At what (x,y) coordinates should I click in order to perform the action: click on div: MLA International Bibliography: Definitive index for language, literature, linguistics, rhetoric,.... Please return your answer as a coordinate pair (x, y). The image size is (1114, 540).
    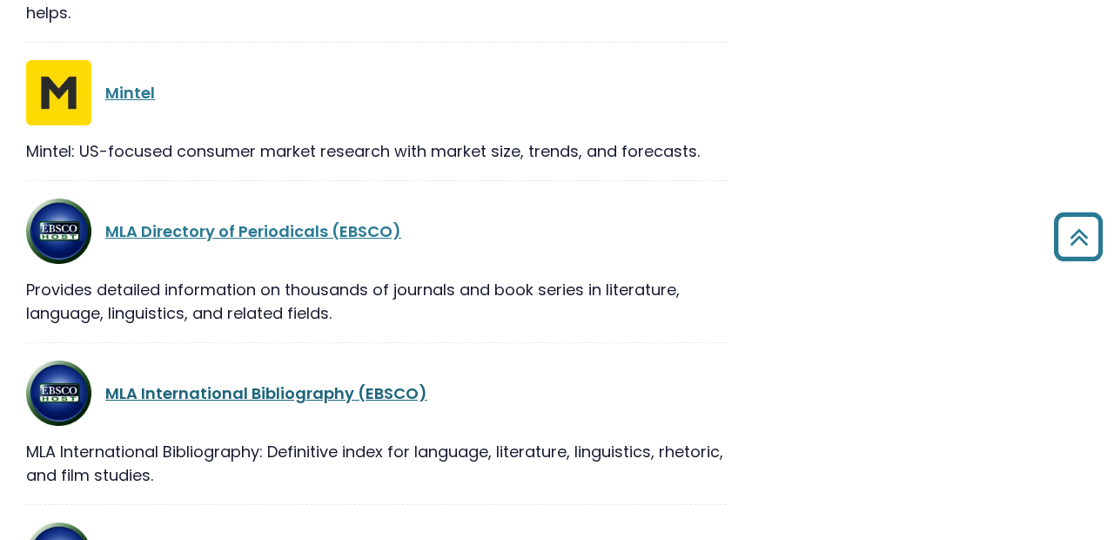
    Looking at the image, I should click on (376, 463).